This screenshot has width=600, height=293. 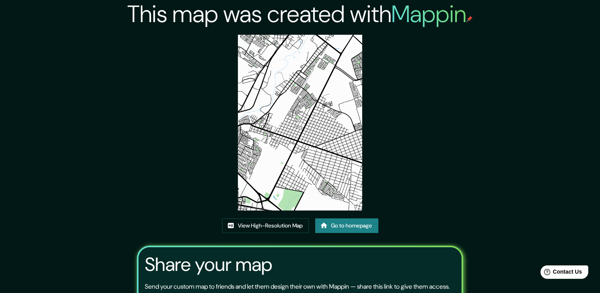 What do you see at coordinates (208, 264) in the screenshot?
I see `h3: Share your map` at bounding box center [208, 264].